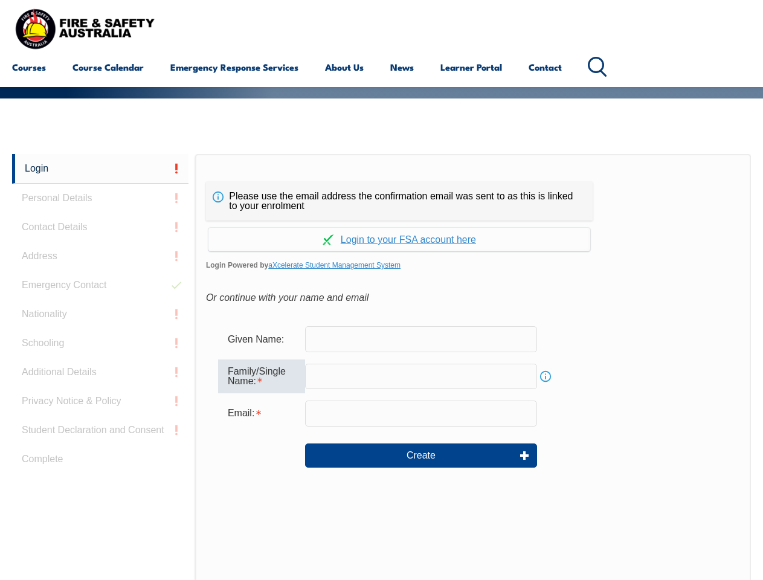 The image size is (763, 580). I want to click on a: Contact, so click(545, 67).